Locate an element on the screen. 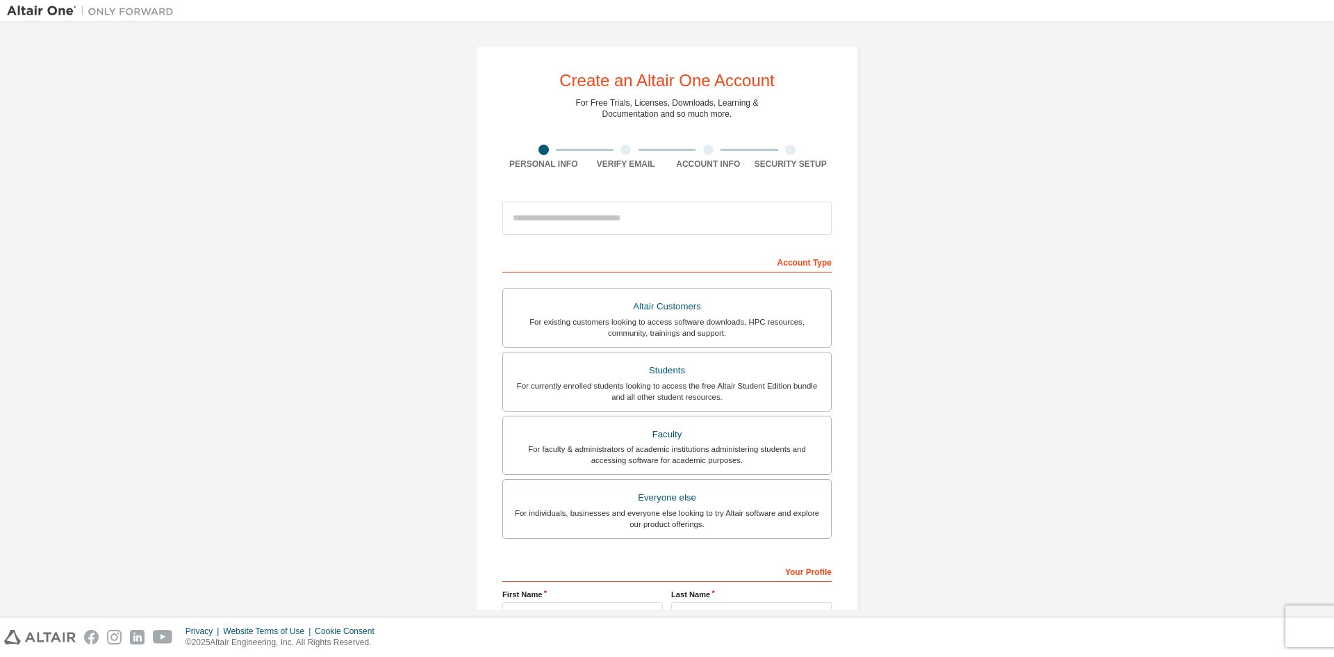 Image resolution: width=1334 pixels, height=657 pixels. div: Account Type is located at coordinates (667, 261).